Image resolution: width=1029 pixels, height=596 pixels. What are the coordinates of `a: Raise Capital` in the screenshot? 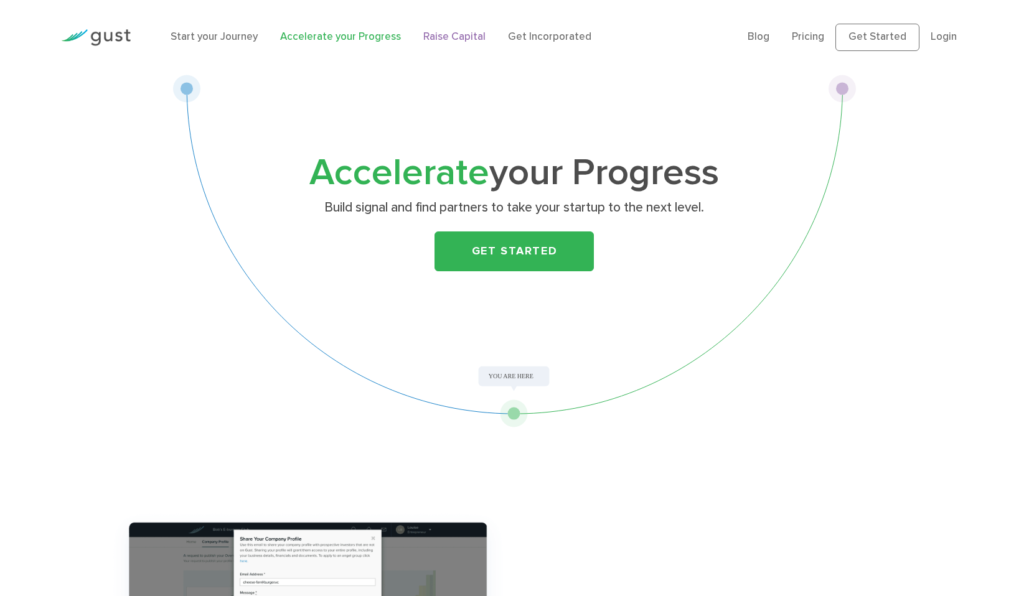 It's located at (454, 37).